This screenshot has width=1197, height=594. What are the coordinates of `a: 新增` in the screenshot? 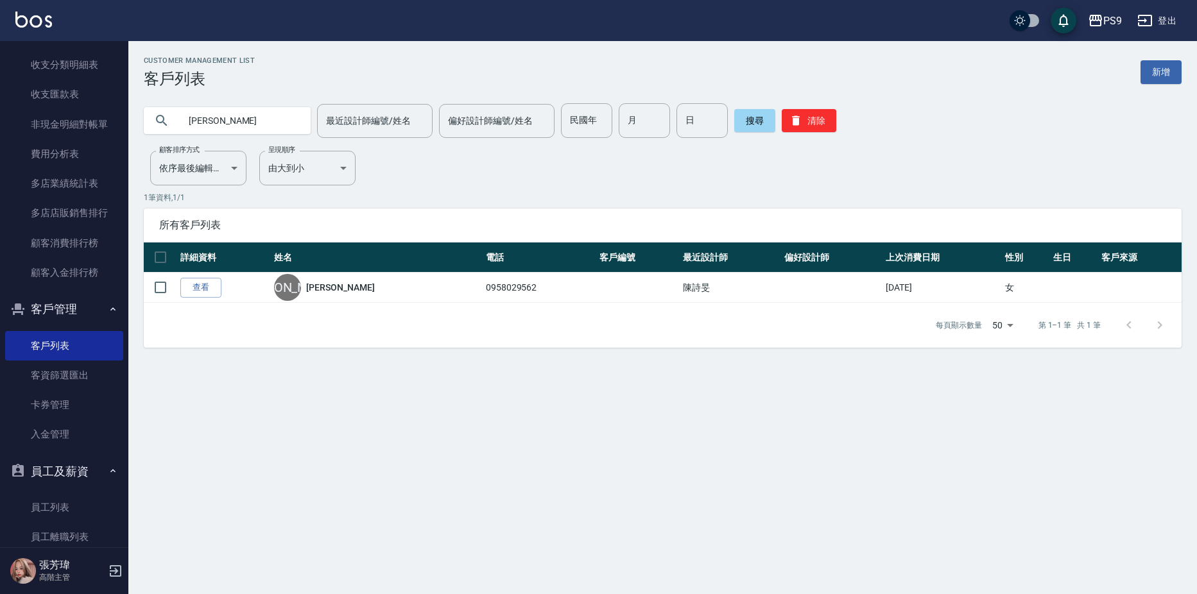 It's located at (1161, 72).